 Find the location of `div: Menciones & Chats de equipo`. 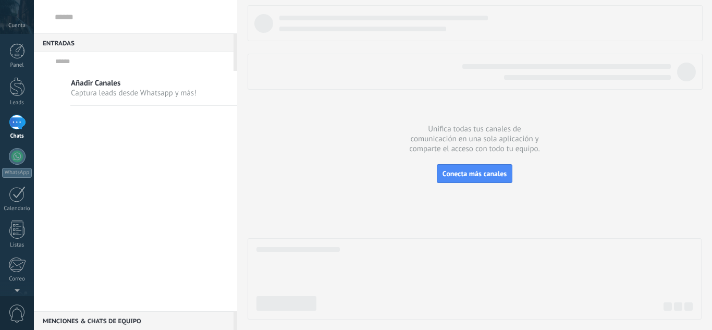

div: Menciones & Chats de equipo is located at coordinates (133, 320).